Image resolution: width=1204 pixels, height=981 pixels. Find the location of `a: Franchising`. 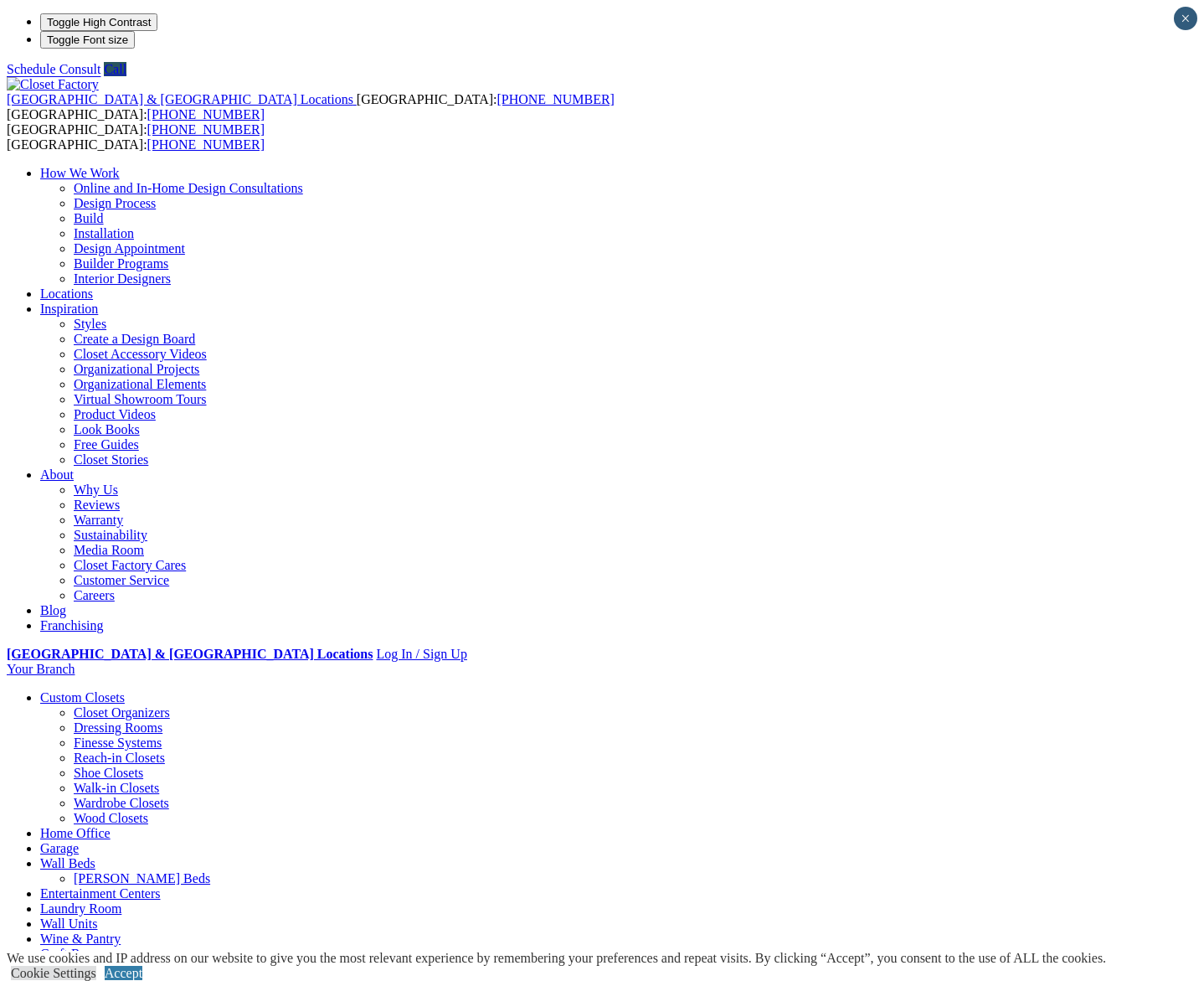

a: Franchising is located at coordinates (72, 625).